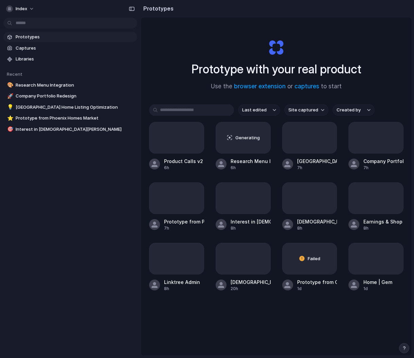 This screenshot has height=358, width=414. Describe the element at coordinates (184, 221) in the screenshot. I see `div: Prototype from Phoenix Homes Market` at that location.